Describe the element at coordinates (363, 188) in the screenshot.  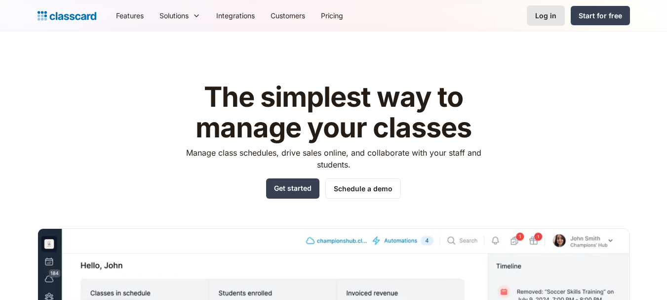
I see `a: Schedule a demo` at that location.